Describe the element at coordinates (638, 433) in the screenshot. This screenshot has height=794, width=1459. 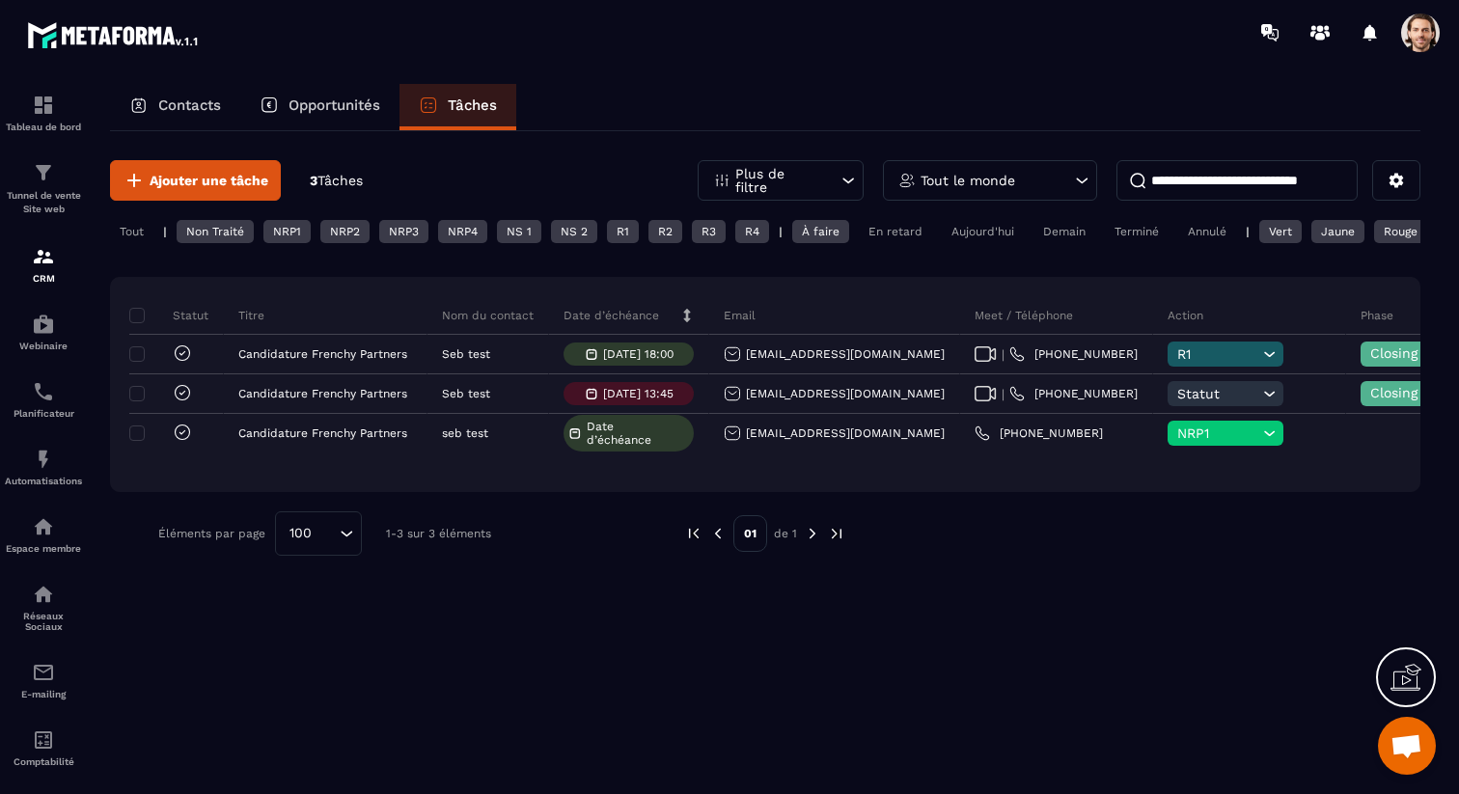
I see `span: Date d’échéance` at that location.